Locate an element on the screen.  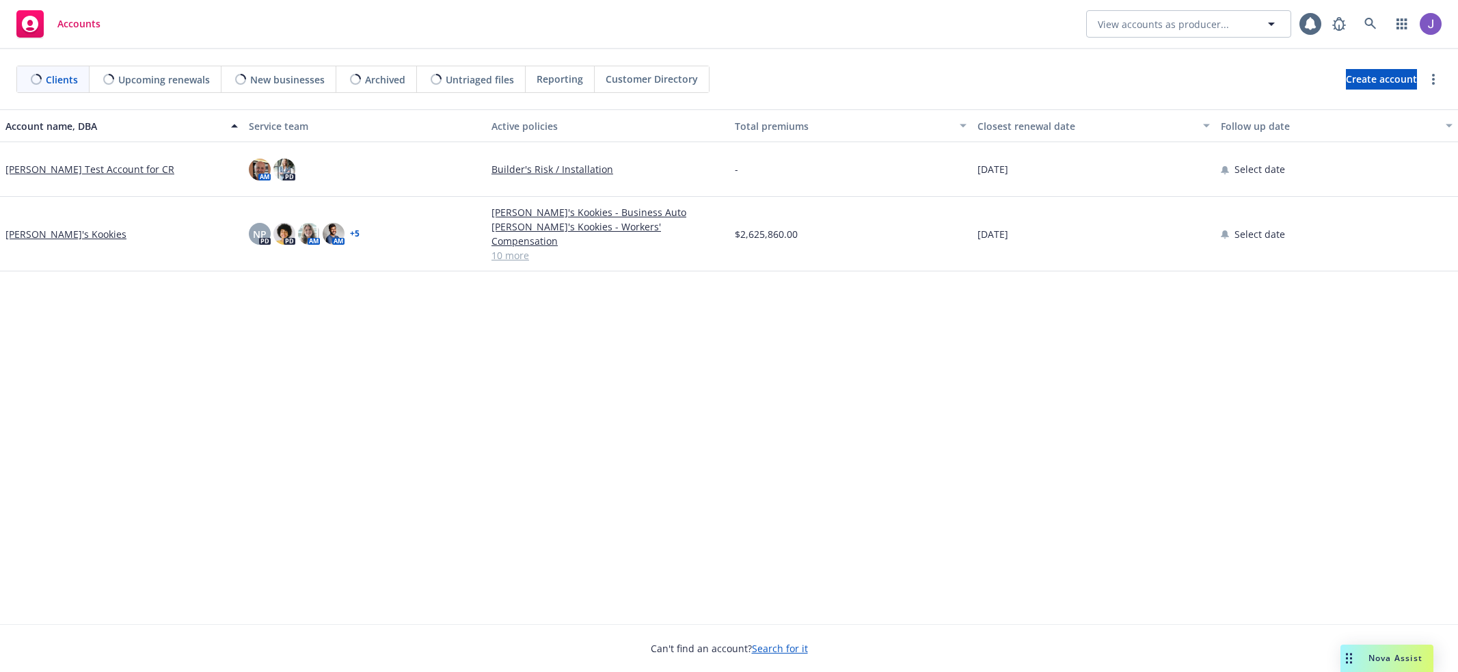
a: Switch app is located at coordinates (1402, 24).